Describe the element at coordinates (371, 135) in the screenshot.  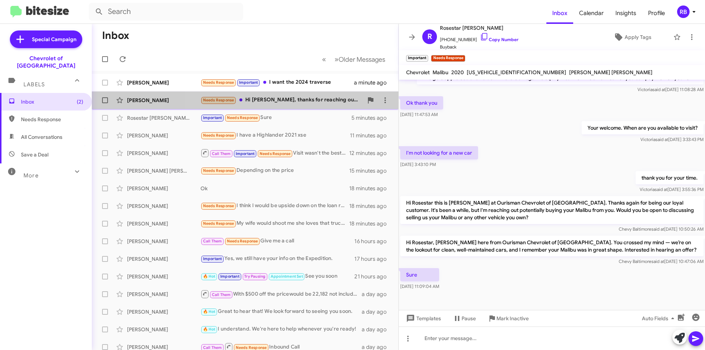
I see `div: 11 minutes ago` at that location.